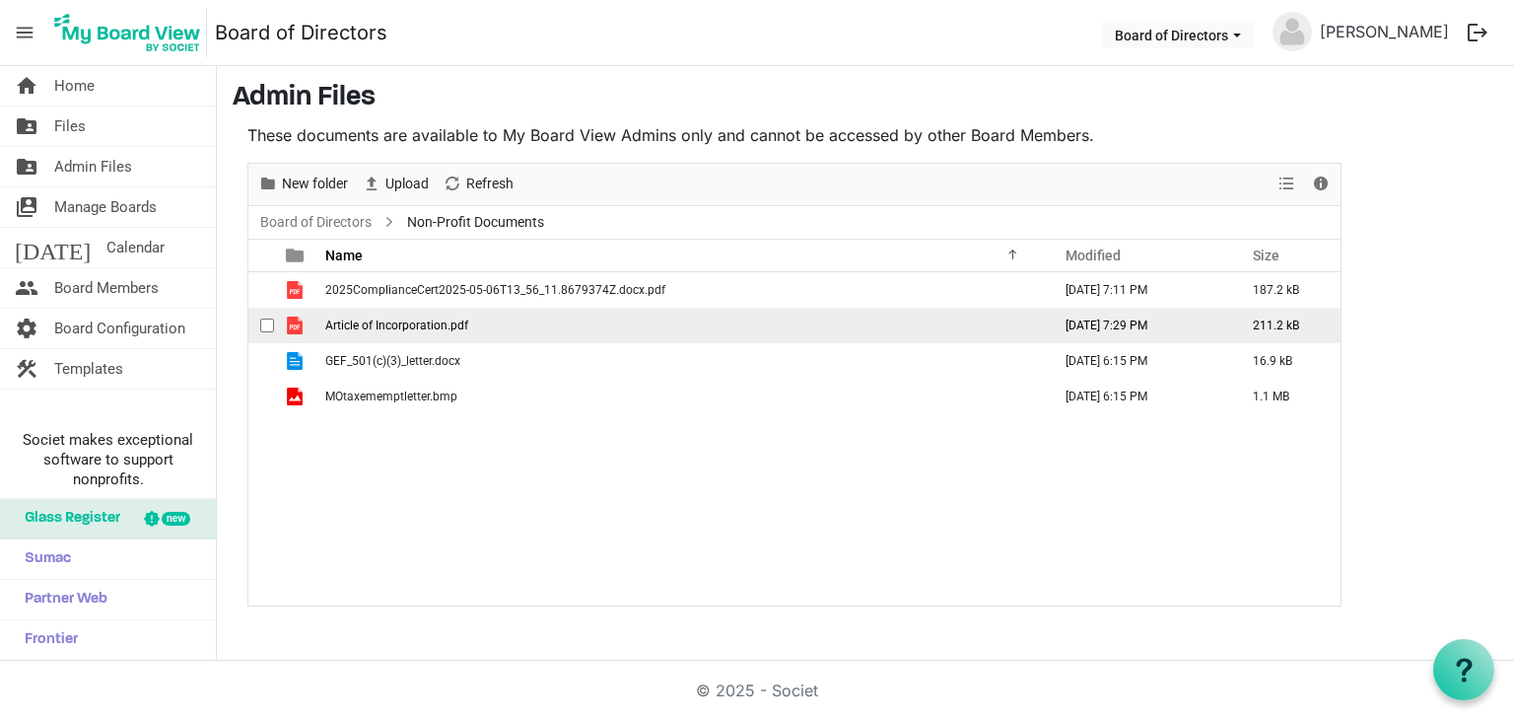 The width and height of the screenshot is (1514, 720). What do you see at coordinates (175, 519) in the screenshot?
I see `div: new` at bounding box center [175, 519].